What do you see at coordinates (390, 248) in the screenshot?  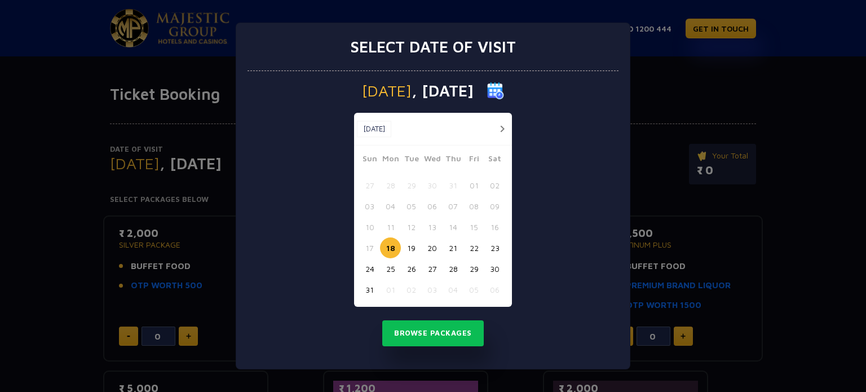 I see `button: 18` at bounding box center [390, 248].